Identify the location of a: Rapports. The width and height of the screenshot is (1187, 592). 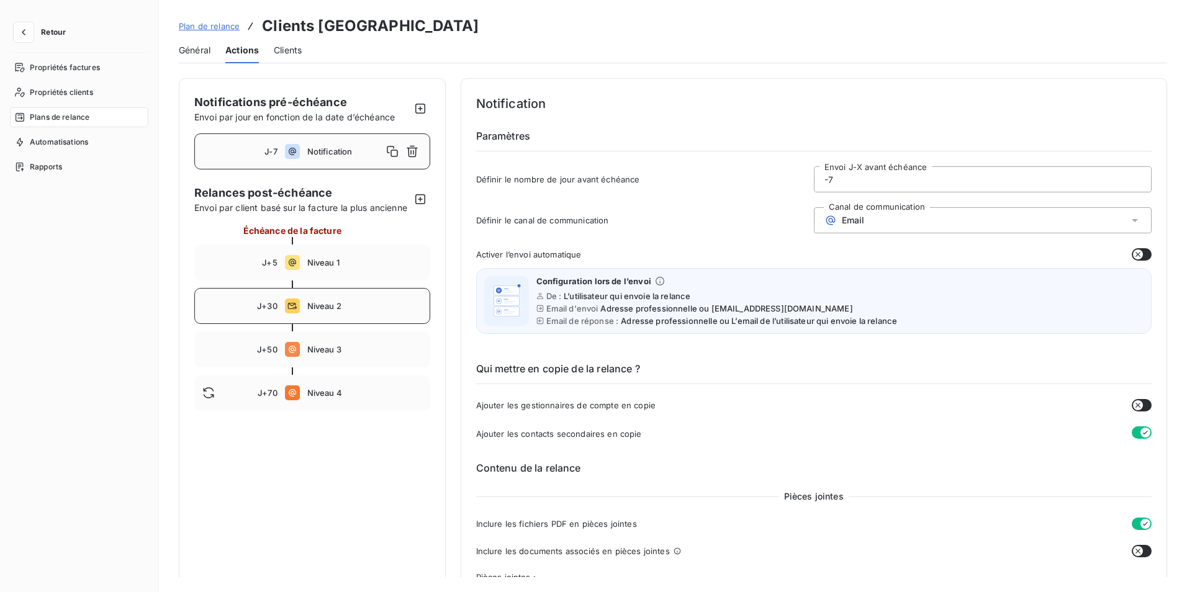
(79, 167).